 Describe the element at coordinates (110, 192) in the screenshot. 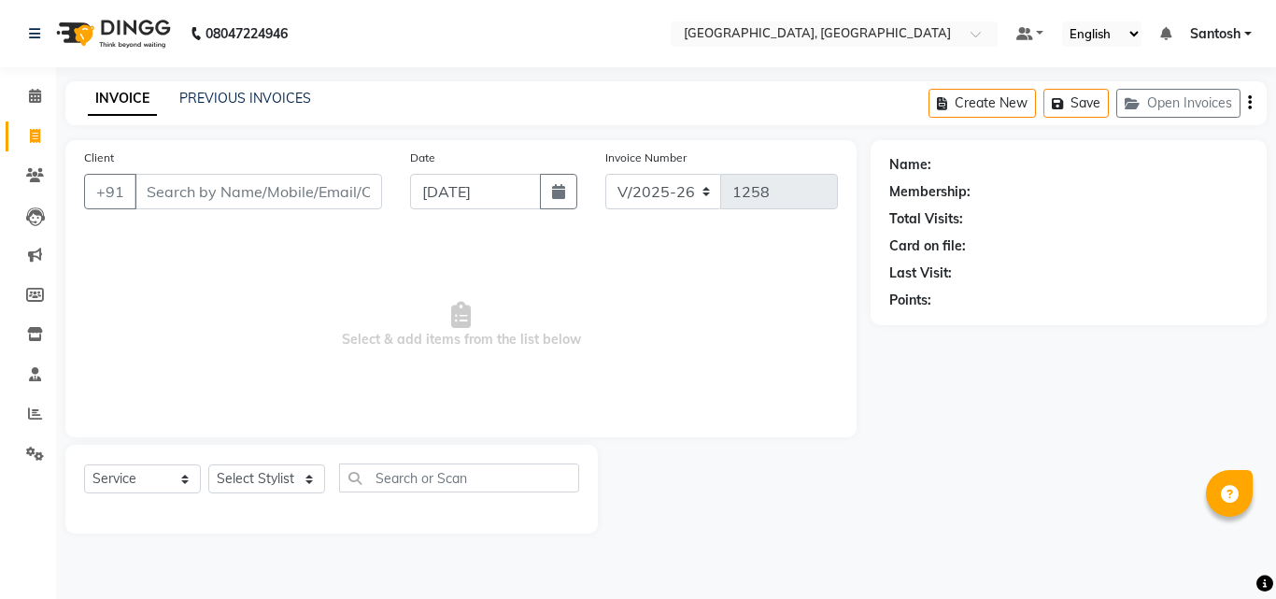

I see `button: +91` at that location.